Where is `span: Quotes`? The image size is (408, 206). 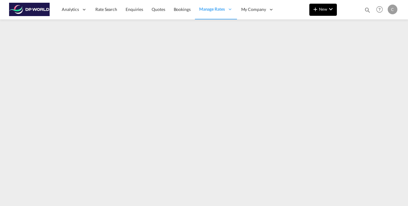 span: Quotes is located at coordinates (158, 9).